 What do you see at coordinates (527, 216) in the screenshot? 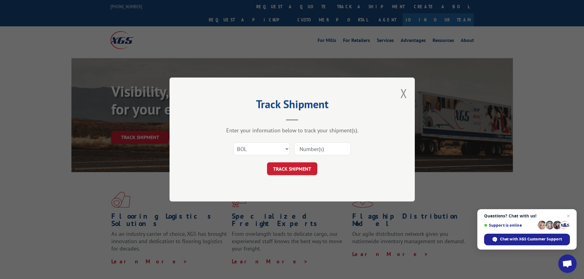
I see `span: Questions? Chat with us!` at bounding box center [527, 216].